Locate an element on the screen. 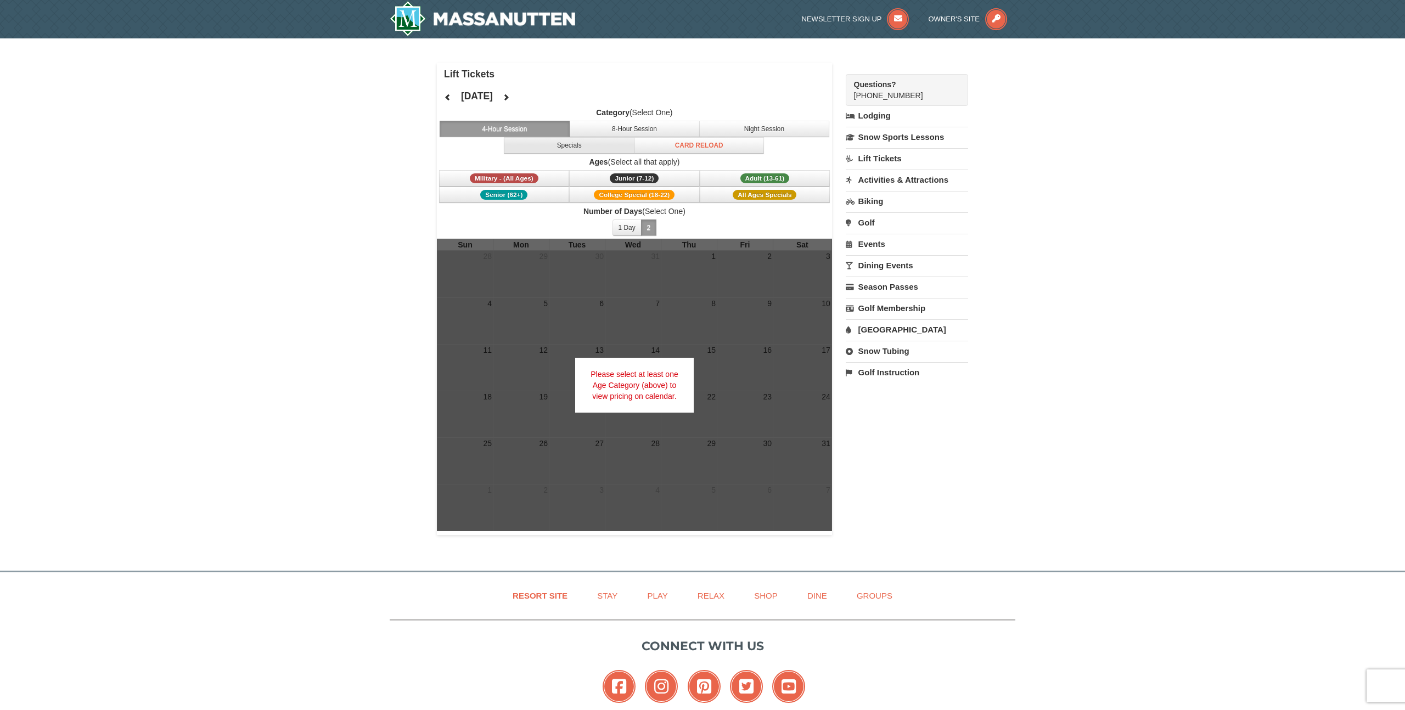 This screenshot has width=1405, height=710. a: Golf Instruction is located at coordinates (907, 372).